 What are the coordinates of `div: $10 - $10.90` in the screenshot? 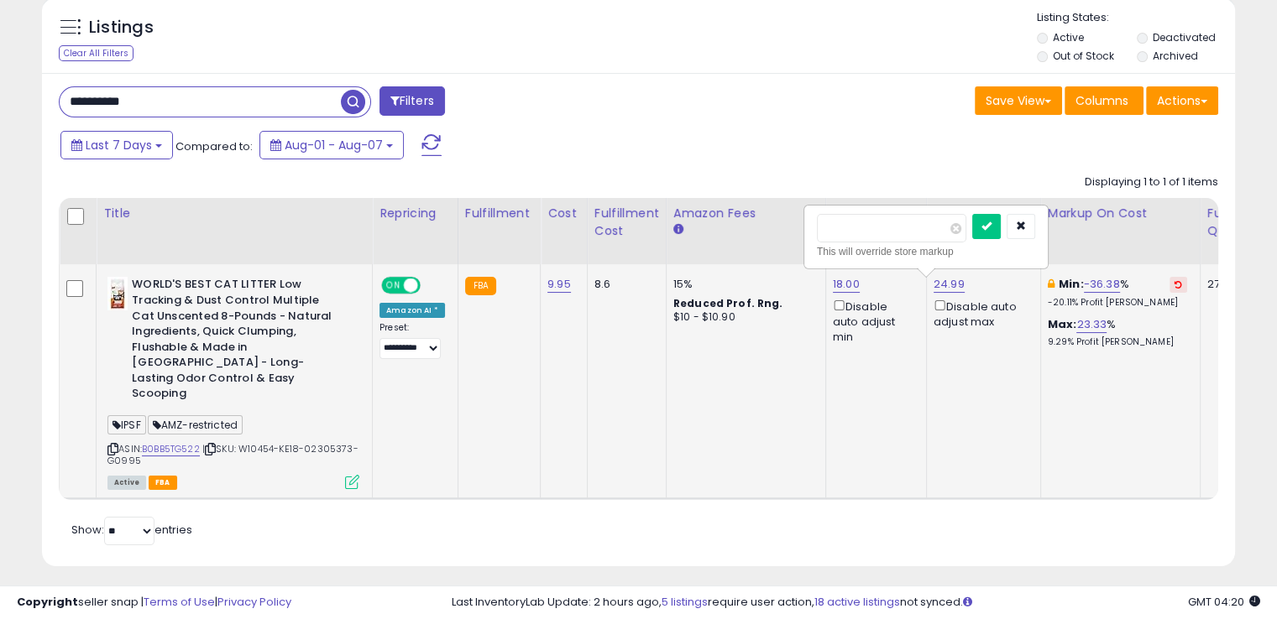 It's located at (743, 317).